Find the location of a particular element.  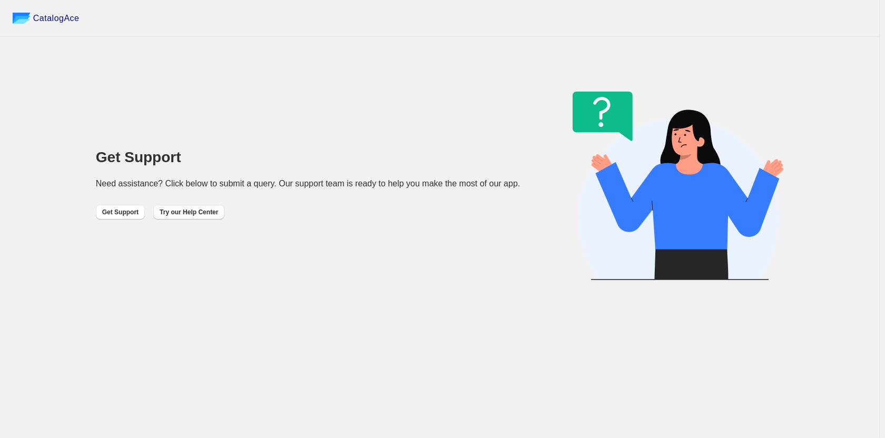

span: Get Support is located at coordinates (120, 212).